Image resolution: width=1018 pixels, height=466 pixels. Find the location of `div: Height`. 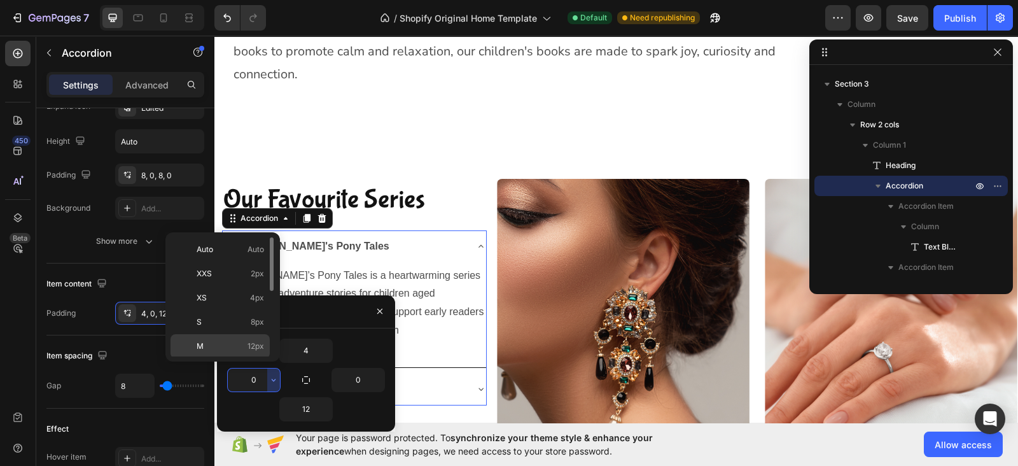

div: Height is located at coordinates (67, 141).